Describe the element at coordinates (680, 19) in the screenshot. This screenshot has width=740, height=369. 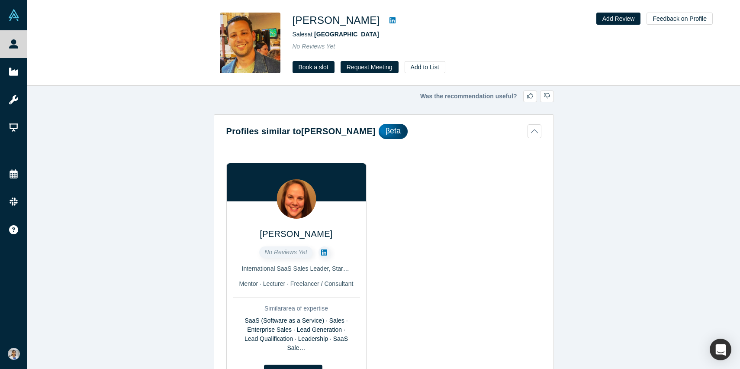
I see `button: Feedback on Profile` at that location.